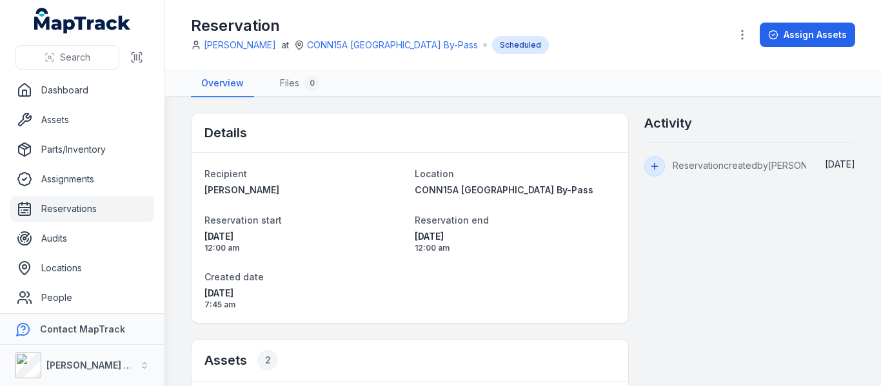 This screenshot has width=881, height=386. I want to click on span: Recipient, so click(226, 173).